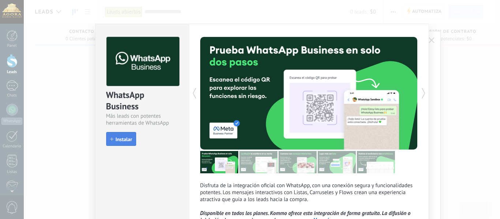  Describe the element at coordinates (258, 162) in the screenshot. I see `img: tour_image_cc27419dad425b0ae96c2716632553fa.png` at that location.